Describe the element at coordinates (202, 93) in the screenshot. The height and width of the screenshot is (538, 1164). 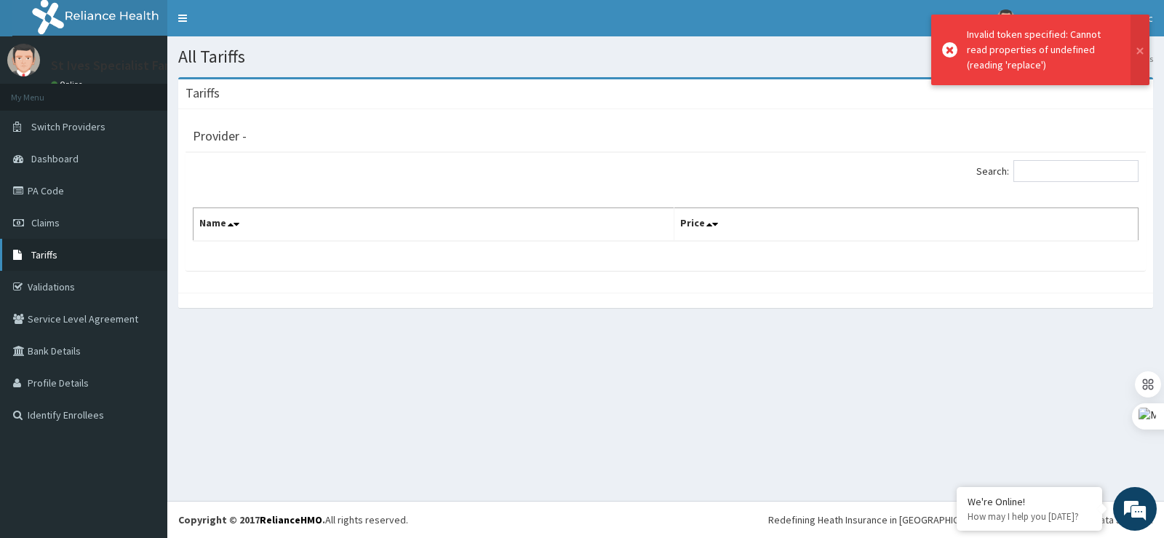
I see `h3: Tariffs` at that location.